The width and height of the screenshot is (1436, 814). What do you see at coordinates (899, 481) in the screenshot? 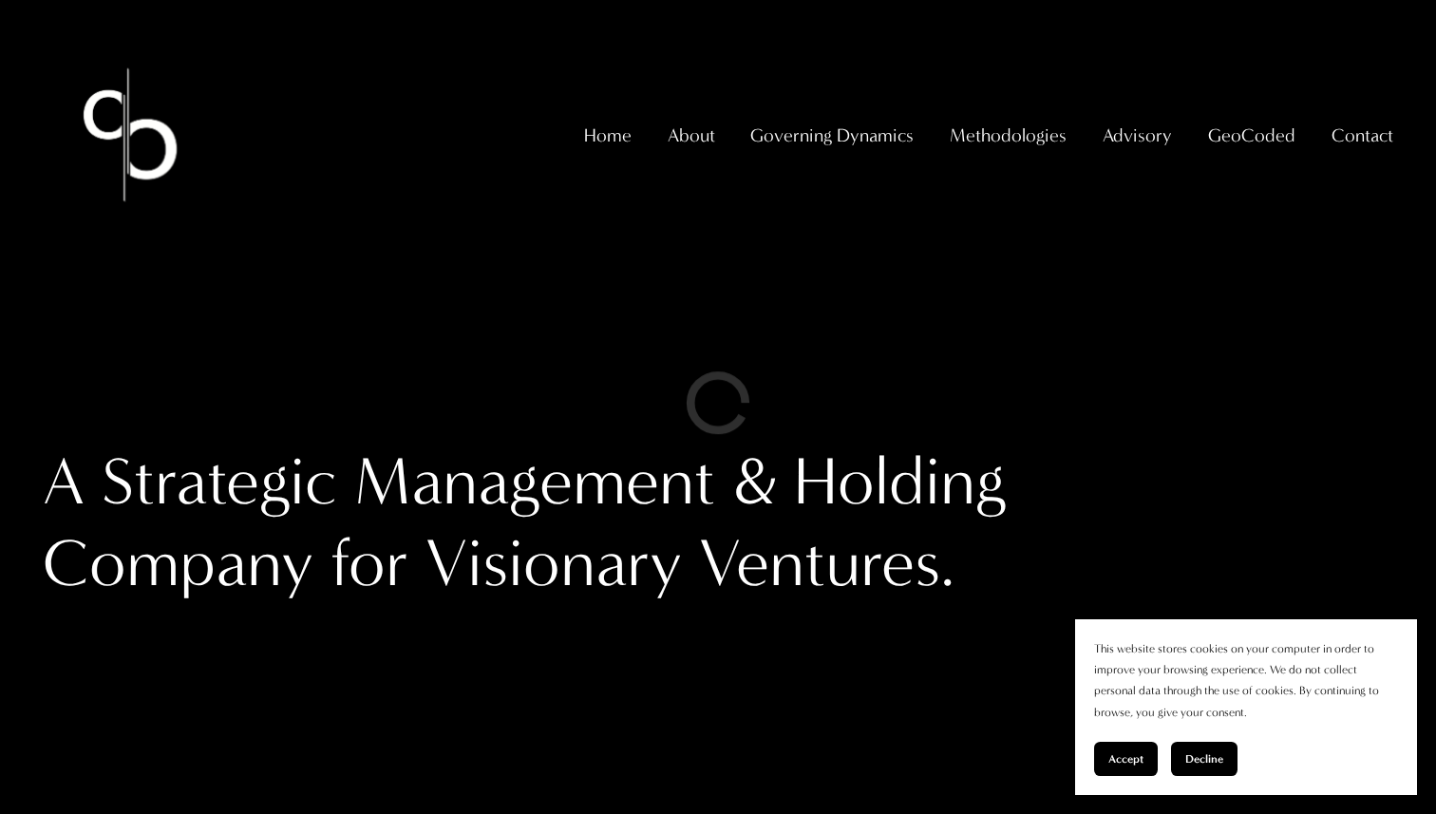
I see `div: Holding` at bounding box center [899, 481].